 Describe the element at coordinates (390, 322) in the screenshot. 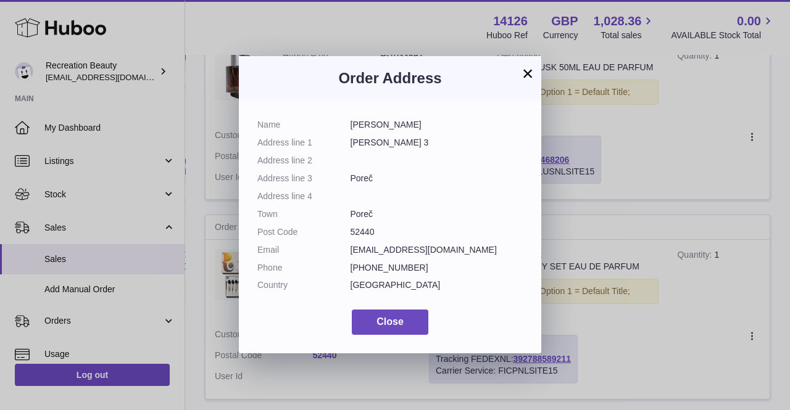

I see `button: Close` at that location.